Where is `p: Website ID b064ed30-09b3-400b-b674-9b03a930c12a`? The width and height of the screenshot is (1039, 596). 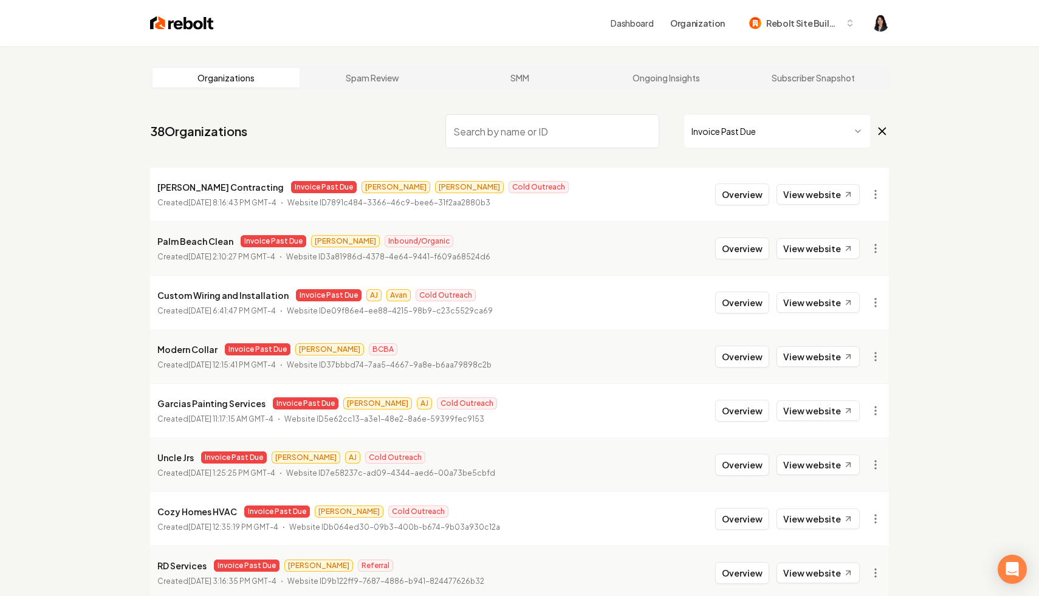 p: Website ID b064ed30-09b3-400b-b674-9b03a930c12a is located at coordinates (394, 528).